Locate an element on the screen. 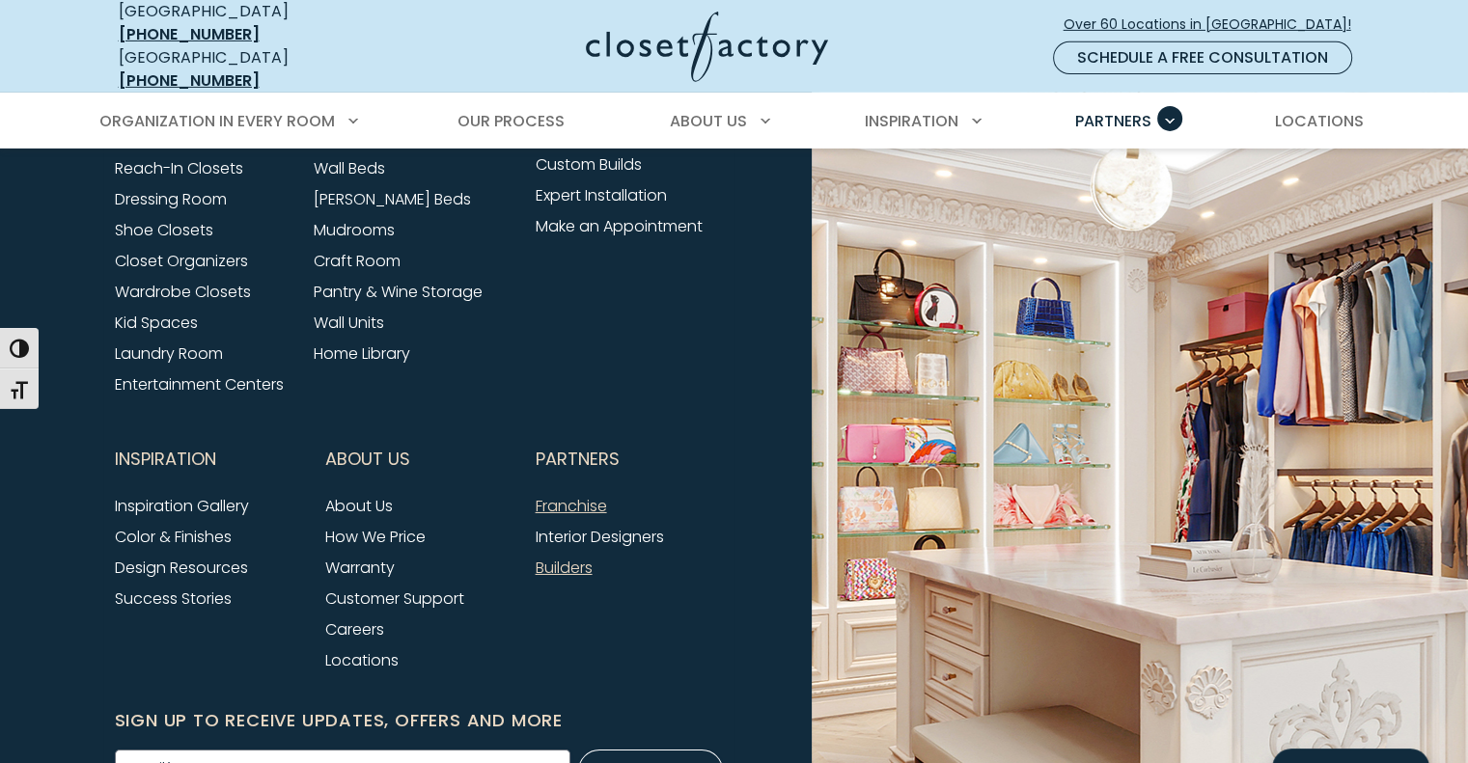 This screenshot has height=763, width=1468. button: Footer Subnav Button - Inspiration is located at coordinates (208, 459).